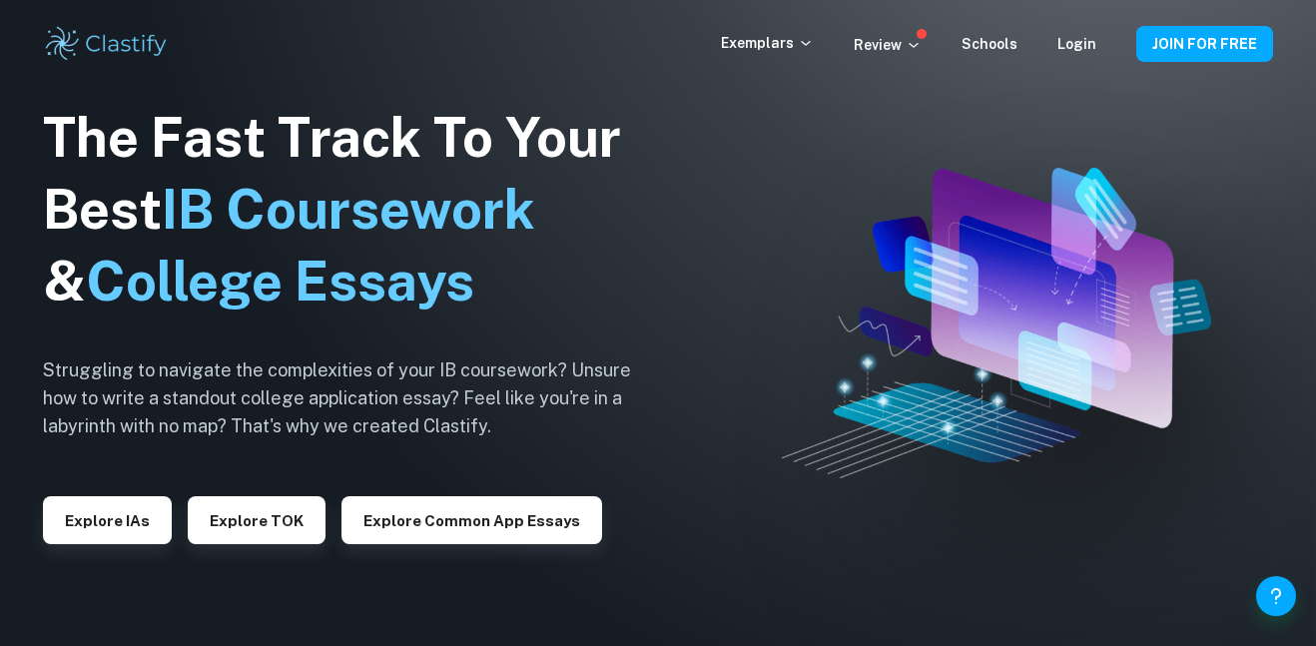 The image size is (1316, 646). Describe the element at coordinates (887, 45) in the screenshot. I see `p: Review` at that location.